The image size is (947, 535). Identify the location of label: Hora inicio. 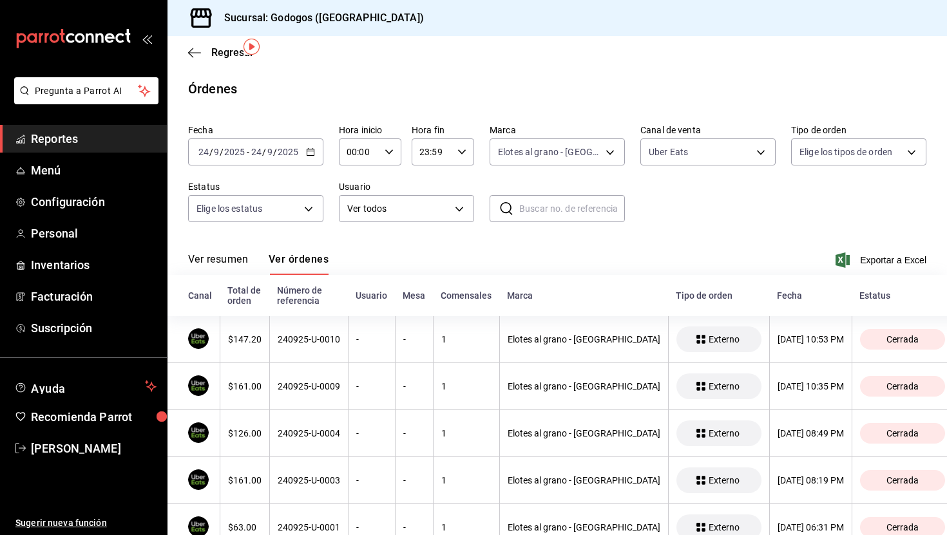
(370, 130).